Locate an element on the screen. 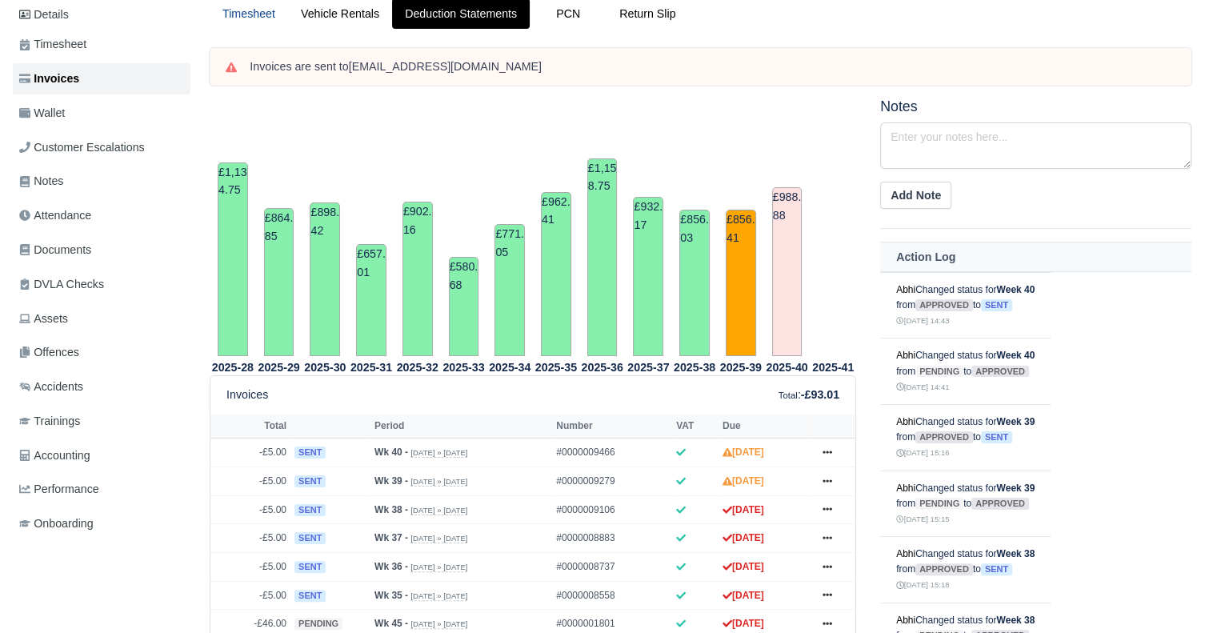 The width and height of the screenshot is (1217, 633). strong: Wk 36 - is located at coordinates (391, 566).